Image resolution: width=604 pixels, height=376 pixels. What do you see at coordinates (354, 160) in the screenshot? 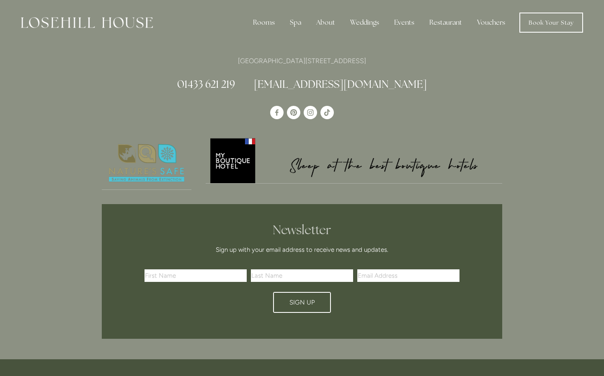
I see `a: My Boutique Hotel - Logo` at bounding box center [354, 160].